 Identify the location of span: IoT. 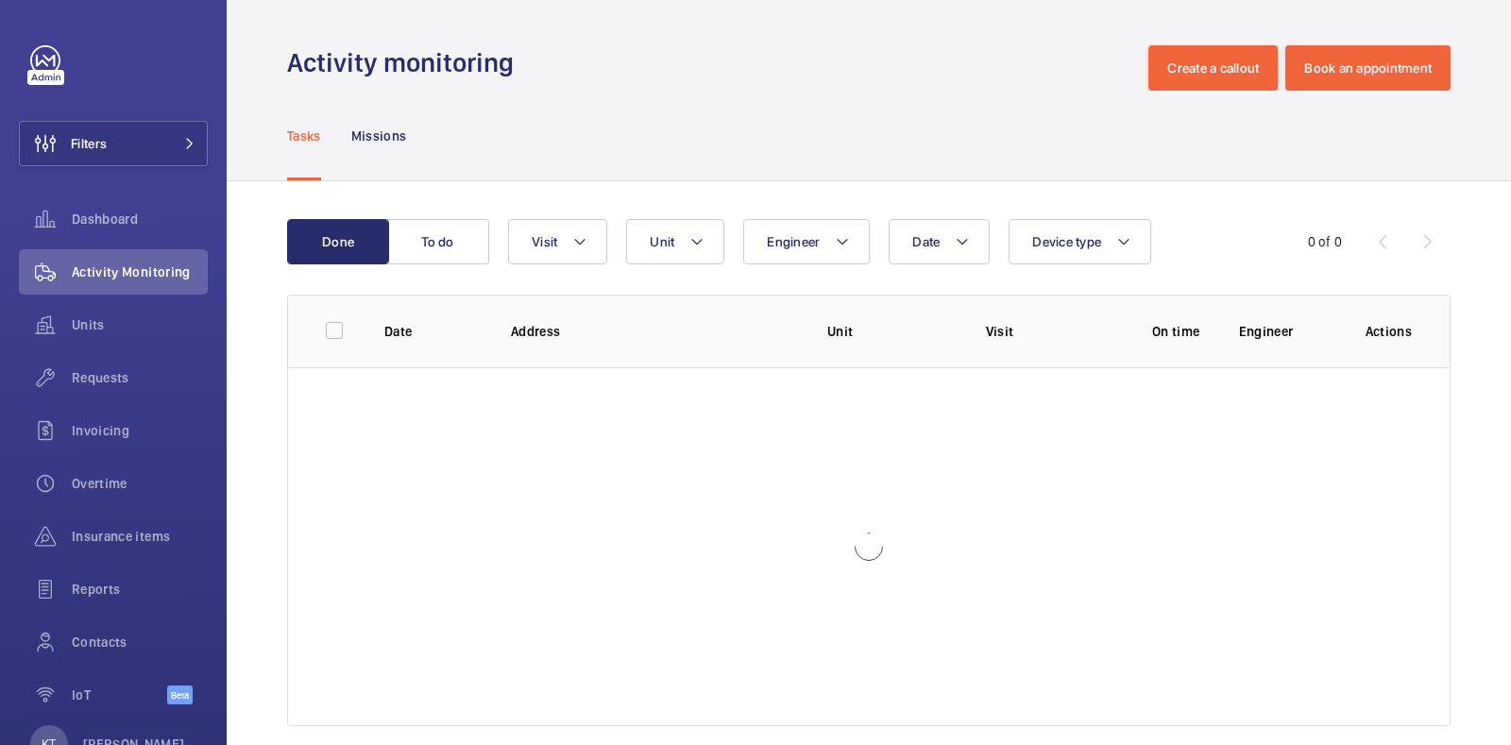
(119, 695).